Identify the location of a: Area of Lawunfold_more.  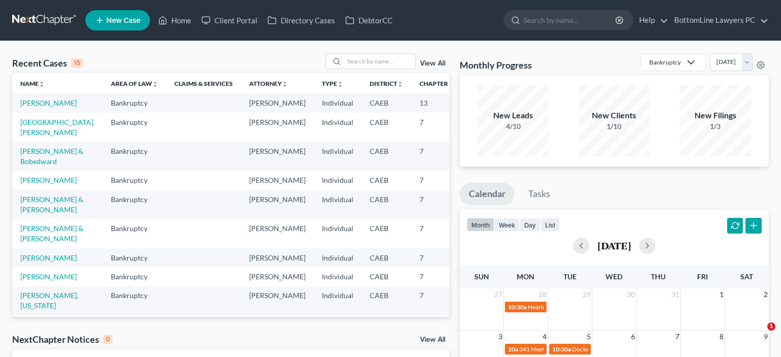
(134, 83).